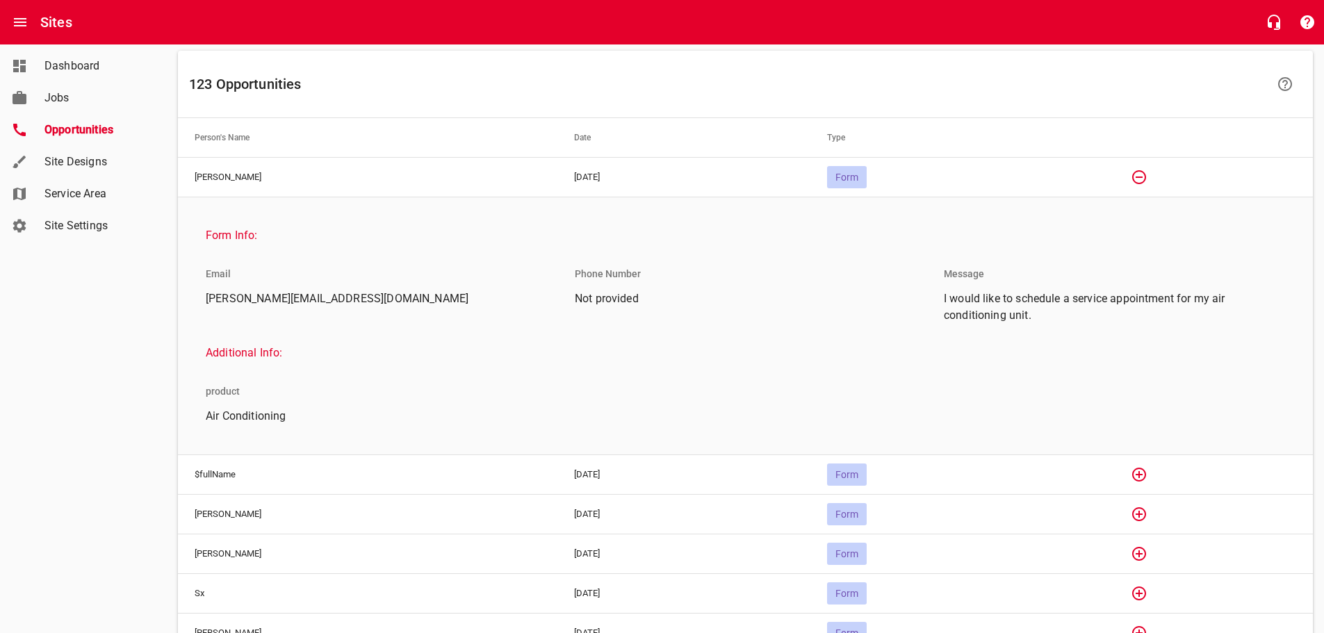  What do you see at coordinates (727, 84) in the screenshot?
I see `h6: 123 Opportunities` at bounding box center [727, 84].